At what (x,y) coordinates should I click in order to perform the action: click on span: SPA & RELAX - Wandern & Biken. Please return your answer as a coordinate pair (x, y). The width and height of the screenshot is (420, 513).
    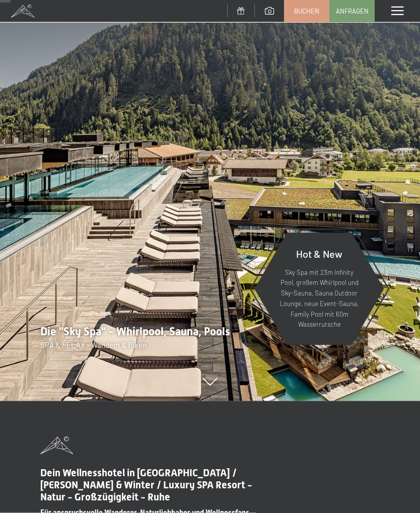
    Looking at the image, I should click on (93, 346).